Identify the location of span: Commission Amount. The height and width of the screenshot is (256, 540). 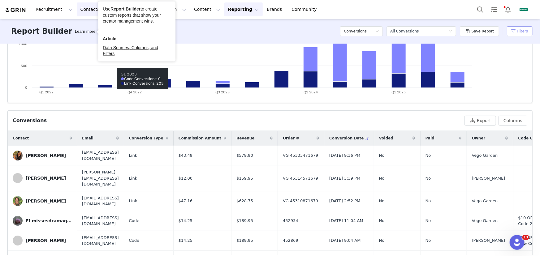
(200, 138).